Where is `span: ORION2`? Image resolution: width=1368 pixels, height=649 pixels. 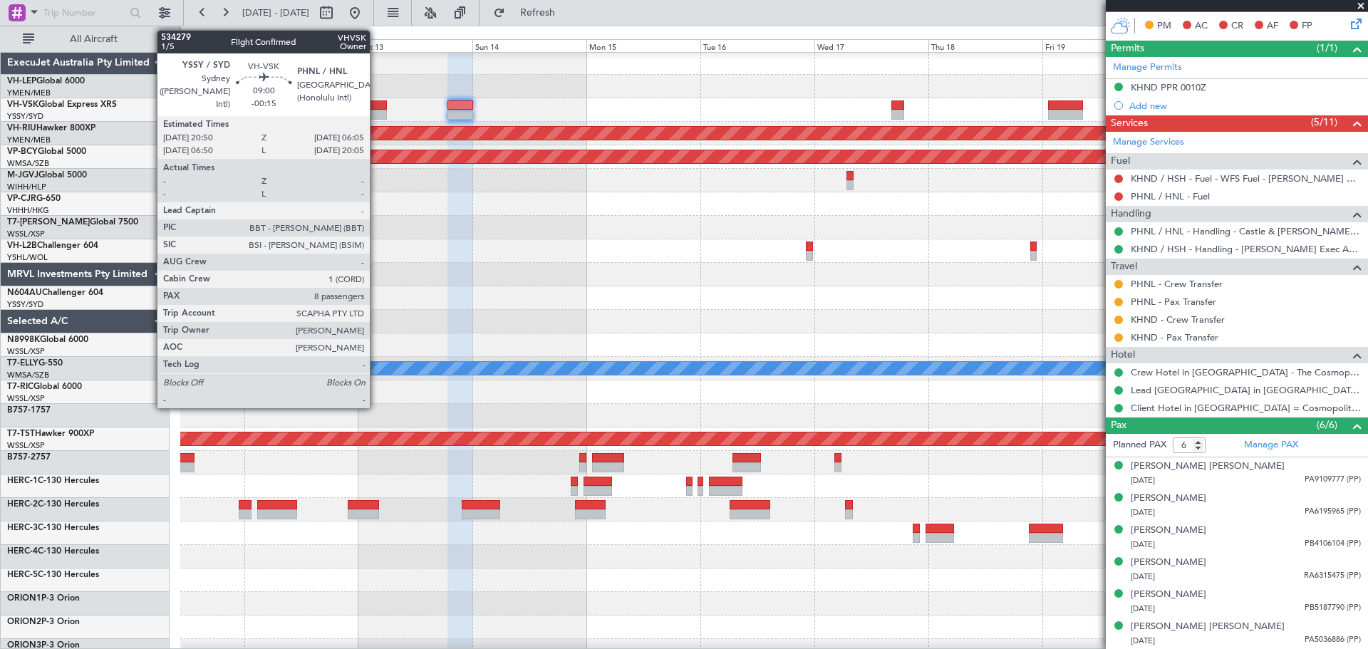 span: ORION2 is located at coordinates (24, 622).